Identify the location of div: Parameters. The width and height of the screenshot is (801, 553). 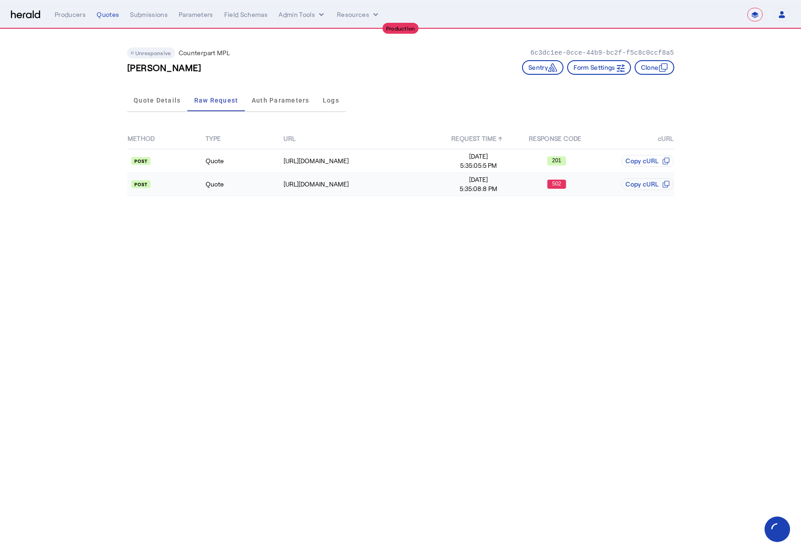
(196, 15).